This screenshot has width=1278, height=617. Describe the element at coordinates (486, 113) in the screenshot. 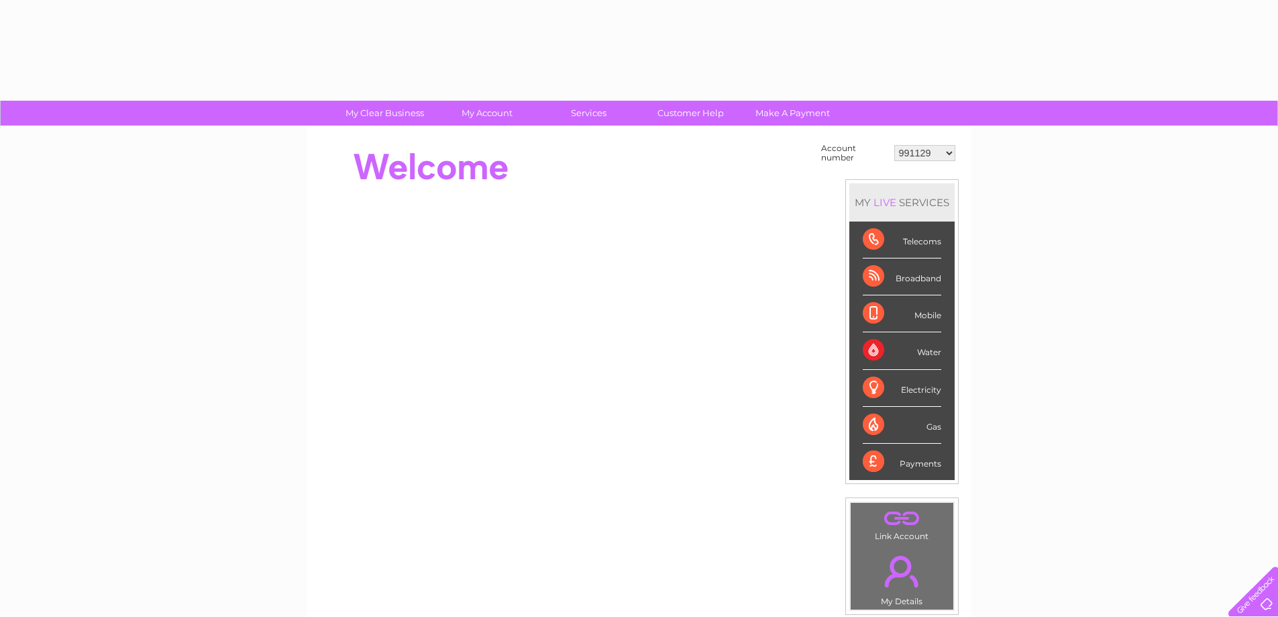

I see `a: My Account` at that location.